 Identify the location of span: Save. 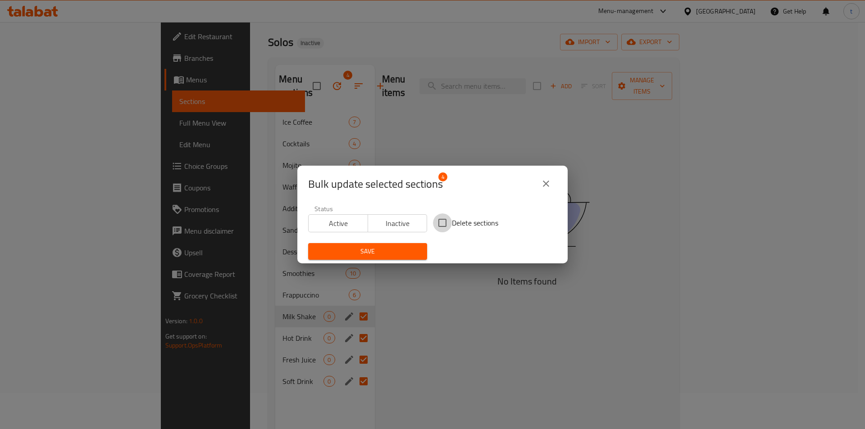
(368, 251).